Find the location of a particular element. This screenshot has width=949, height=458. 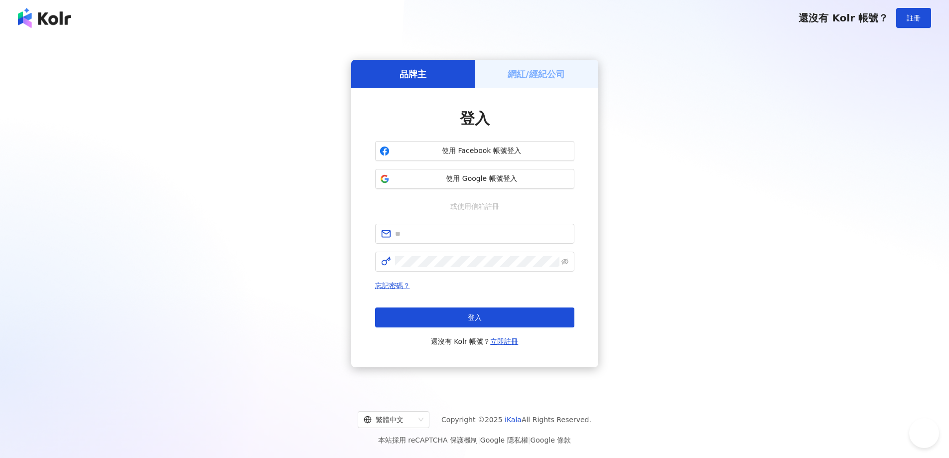

a: 忘記密碼？ is located at coordinates (393, 285).